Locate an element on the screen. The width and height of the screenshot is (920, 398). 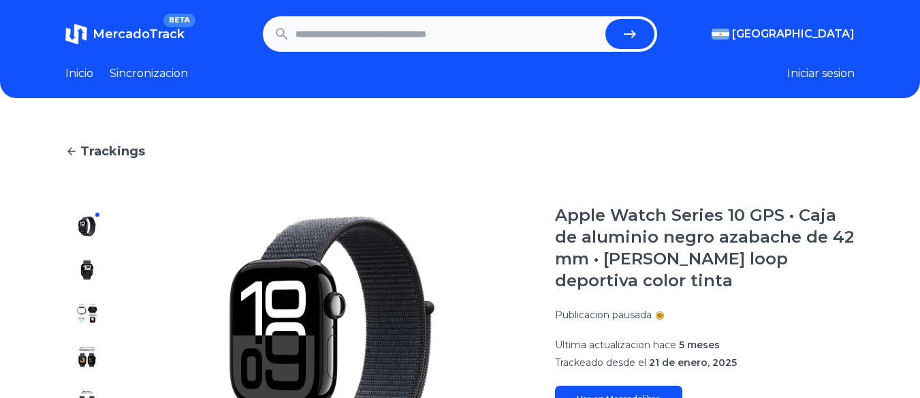
img: MercadoTrack is located at coordinates (76, 34).